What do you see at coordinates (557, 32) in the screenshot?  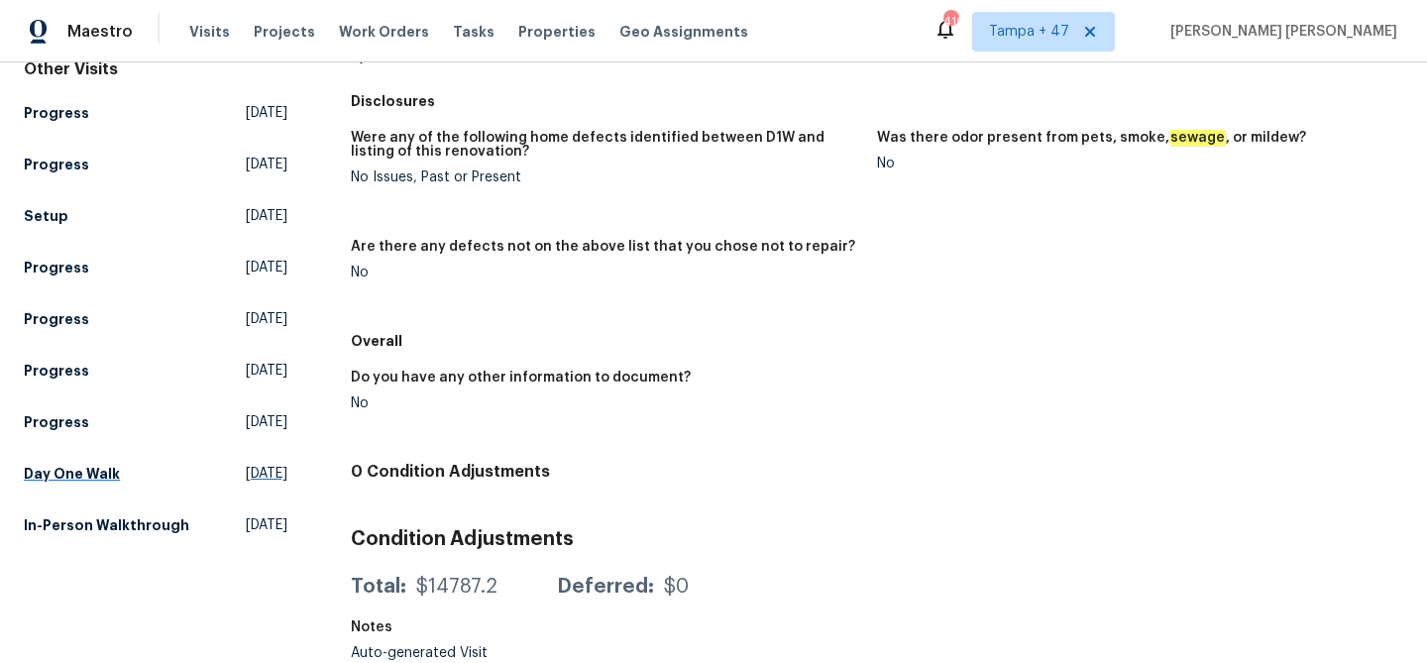 I see `span: Properties` at bounding box center [557, 32].